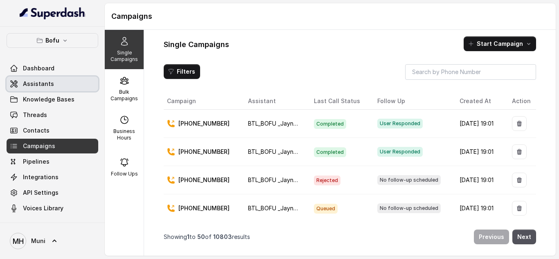  What do you see at coordinates (52, 115) in the screenshot?
I see `a: Threads` at bounding box center [52, 115].